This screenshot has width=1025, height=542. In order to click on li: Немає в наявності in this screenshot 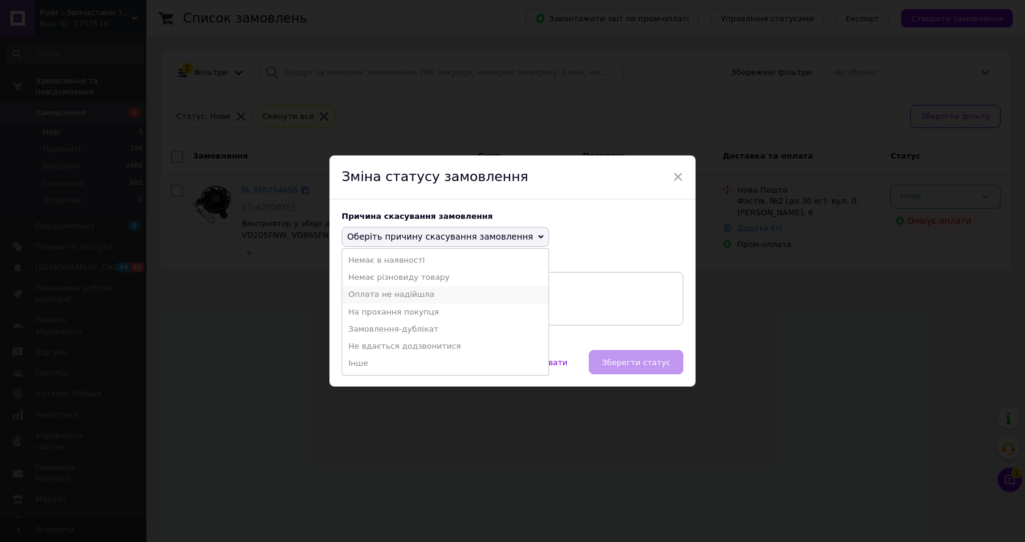, I will do `click(445, 260)`.